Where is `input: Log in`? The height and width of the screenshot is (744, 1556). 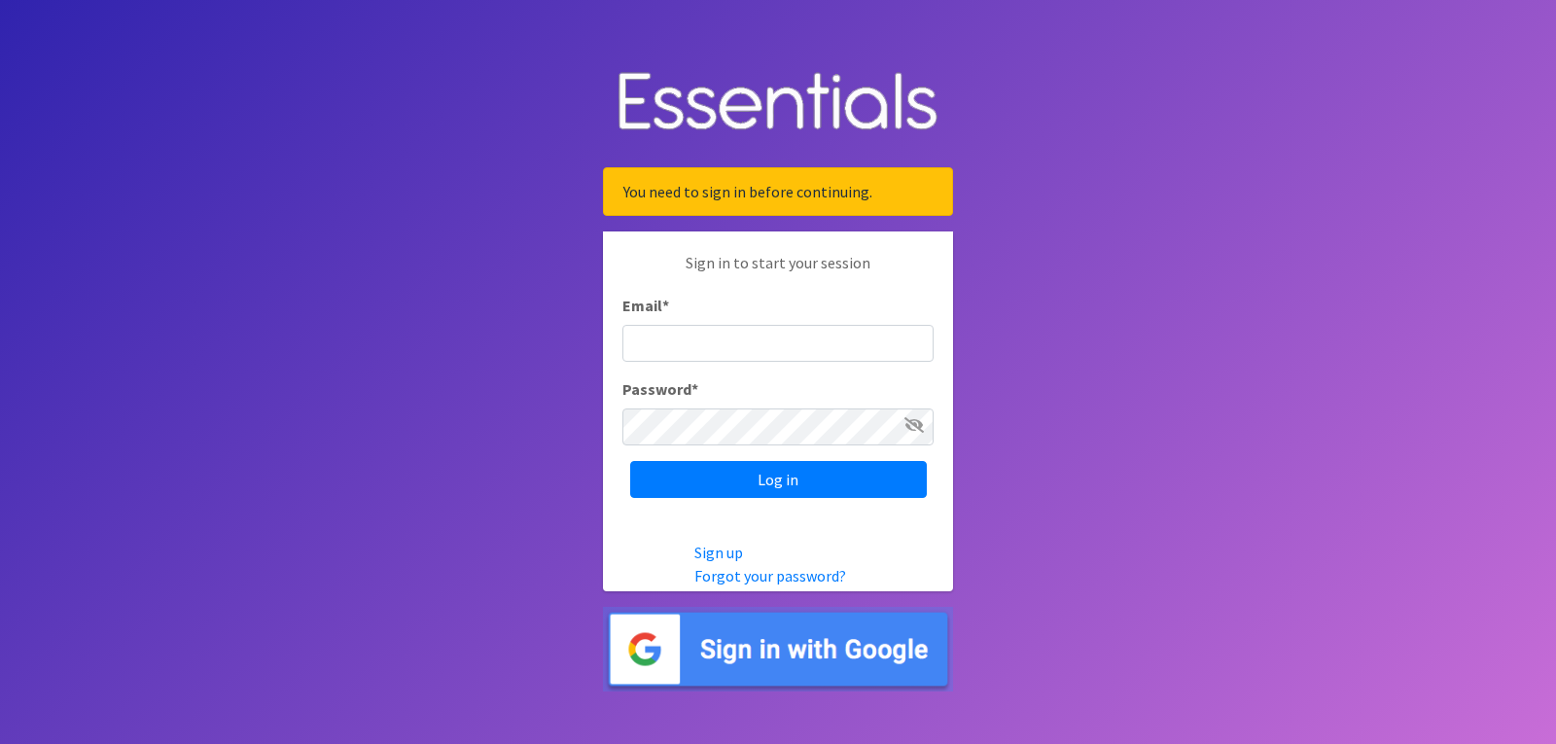
input: Log in is located at coordinates (778, 479).